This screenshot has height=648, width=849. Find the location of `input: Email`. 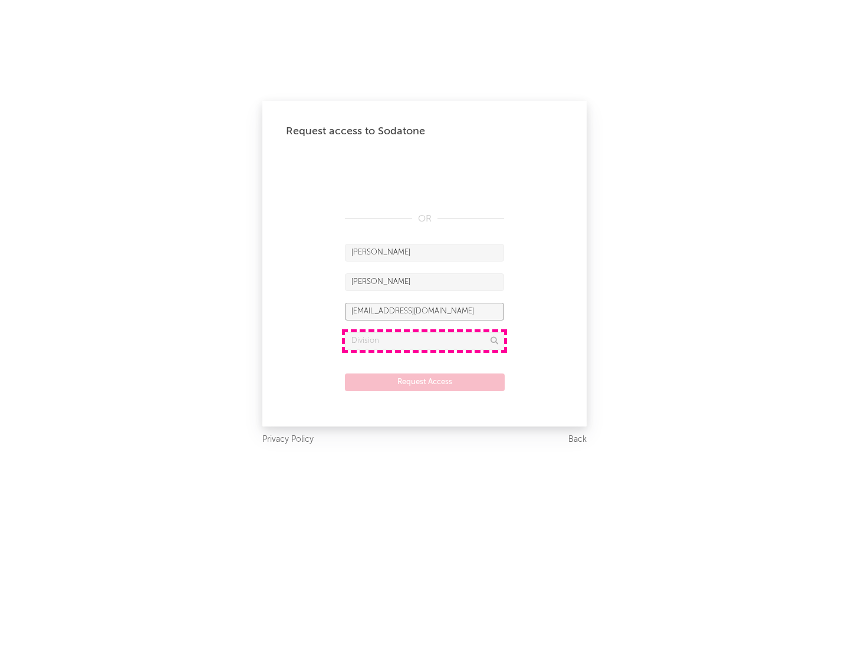

input: Email is located at coordinates (424, 312).